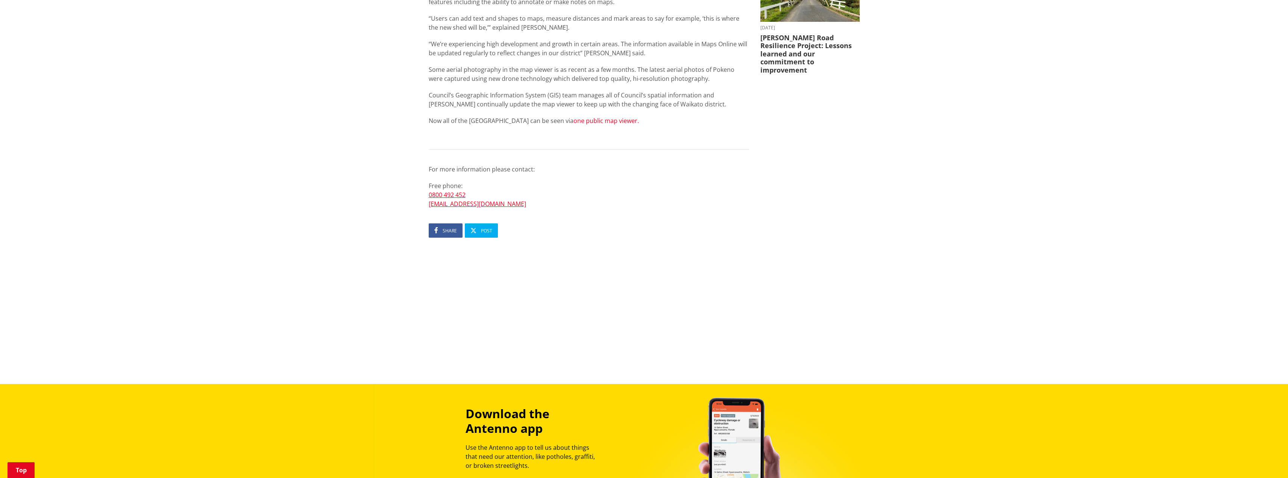 This screenshot has width=1288, height=478. I want to click on p: “We’re experiencing high development and growth in certain areas. The information available in Ma..., so click(589, 49).